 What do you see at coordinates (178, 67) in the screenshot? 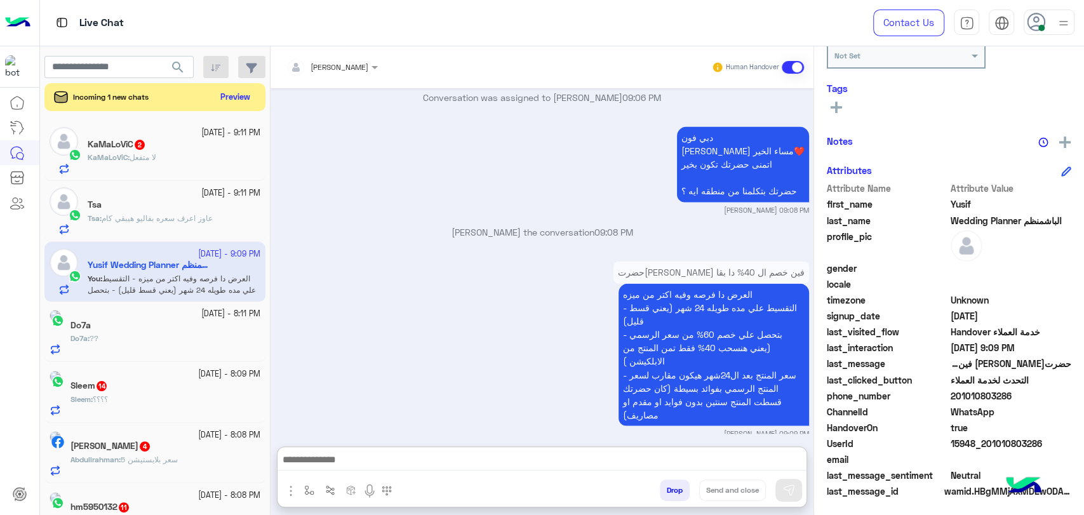
I see `span: search` at bounding box center [178, 67].